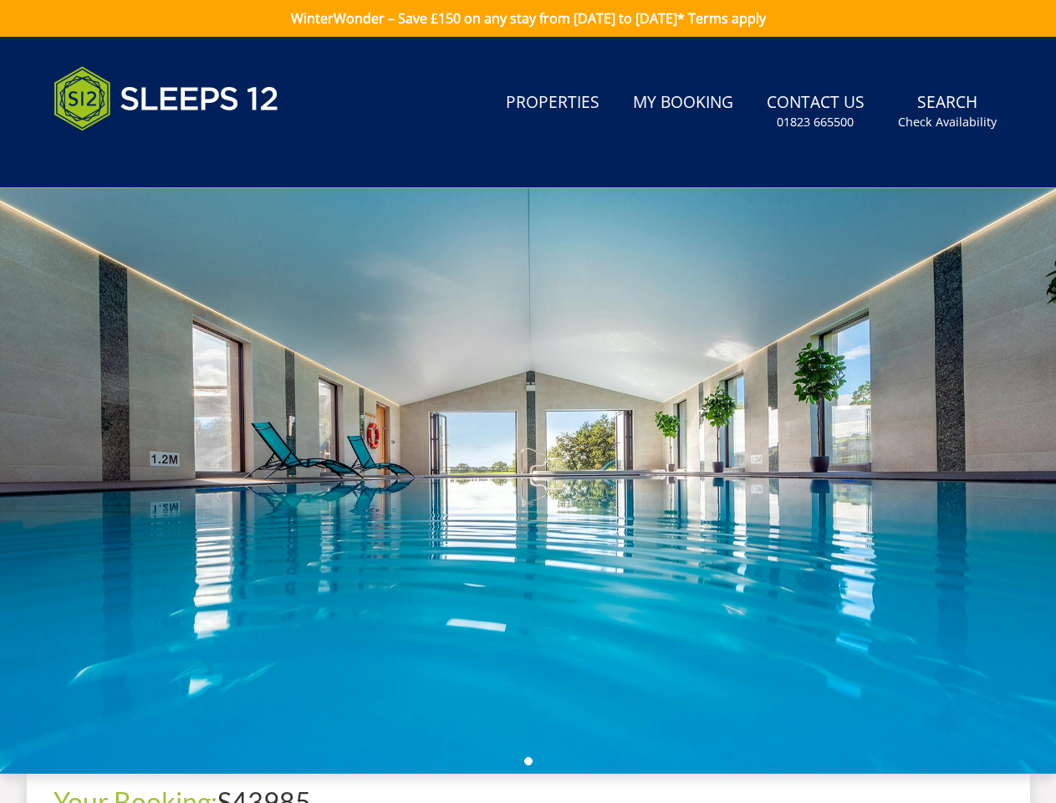 The image size is (1056, 803). Describe the element at coordinates (553, 103) in the screenshot. I see `a: Properties` at that location.